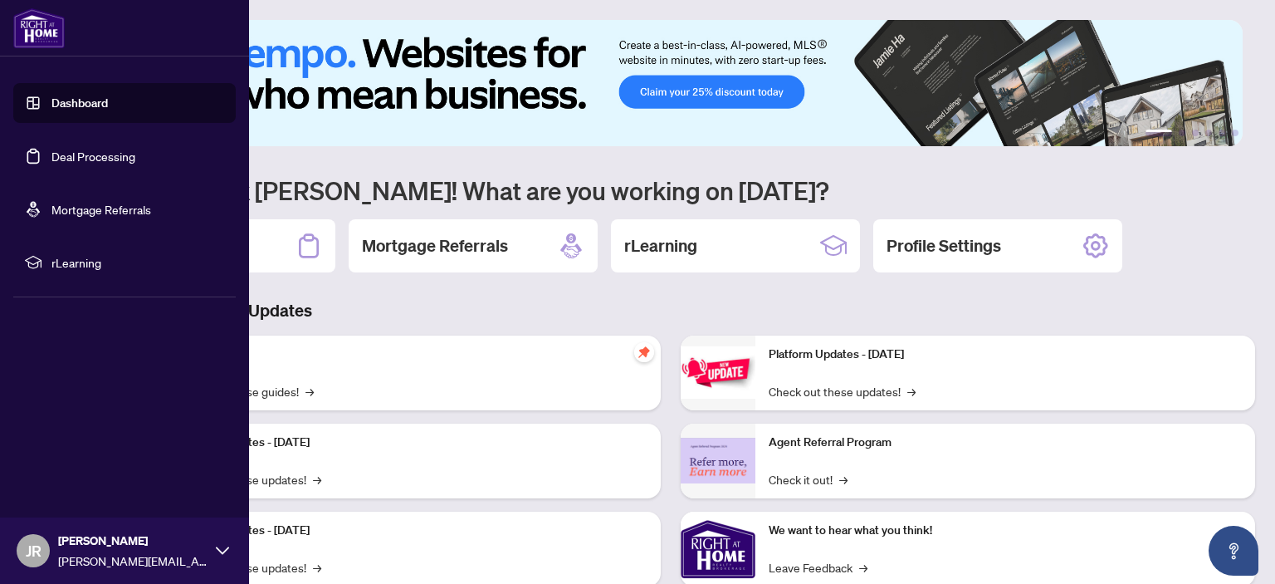 The height and width of the screenshot is (584, 1275). I want to click on a: Mortgage Referrals, so click(101, 209).